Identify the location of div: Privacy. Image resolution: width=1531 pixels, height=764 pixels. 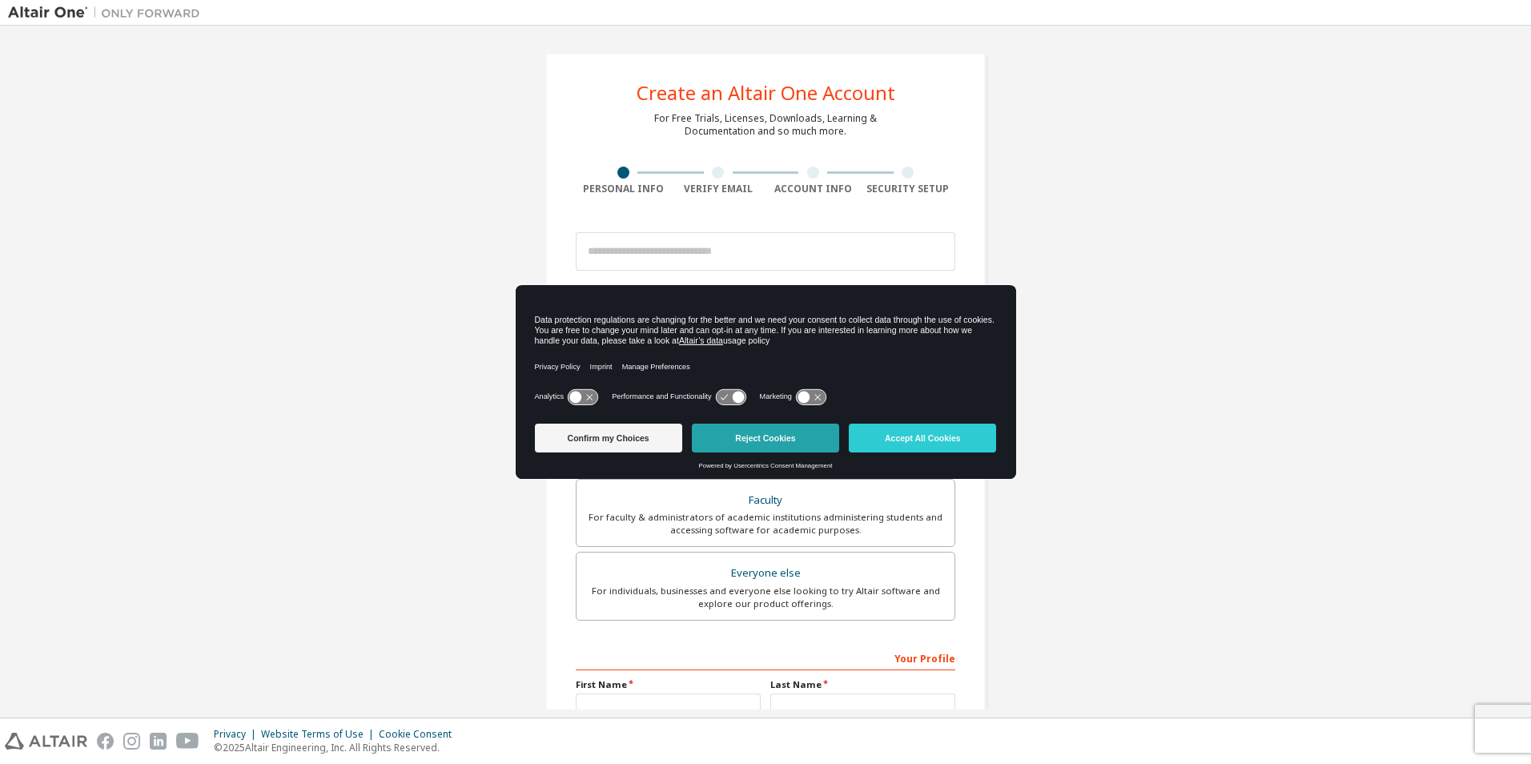
(237, 734).